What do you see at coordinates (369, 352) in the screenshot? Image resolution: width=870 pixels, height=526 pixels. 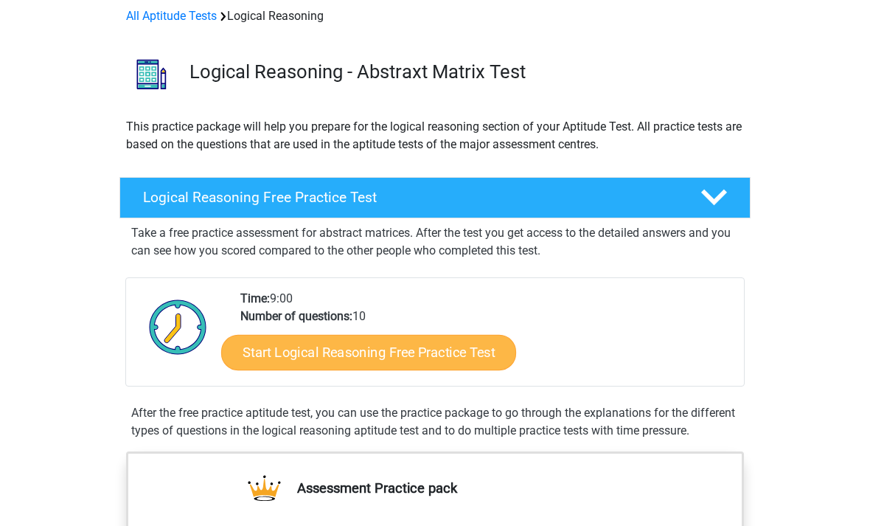 I see `a: Start Logical Reasoning Free Practice Test` at bounding box center [369, 352].